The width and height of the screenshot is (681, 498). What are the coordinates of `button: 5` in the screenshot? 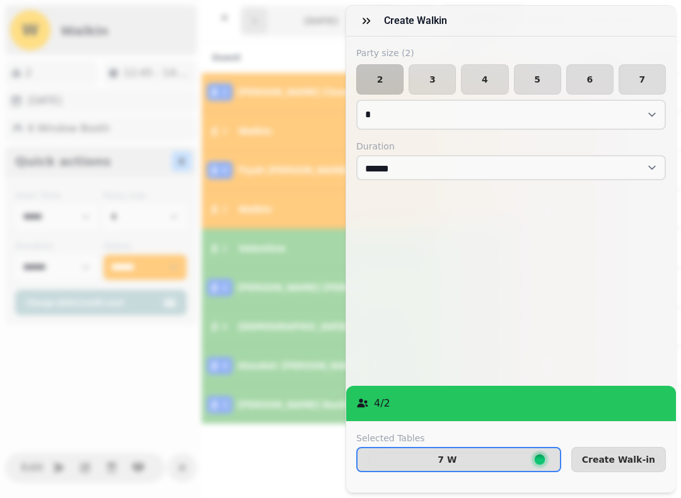 It's located at (537, 79).